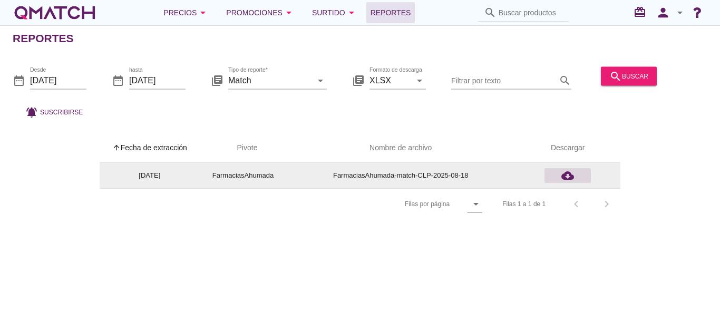  What do you see at coordinates (390, 80) in the screenshot?
I see `input: Formato de descarga` at bounding box center [390, 80].